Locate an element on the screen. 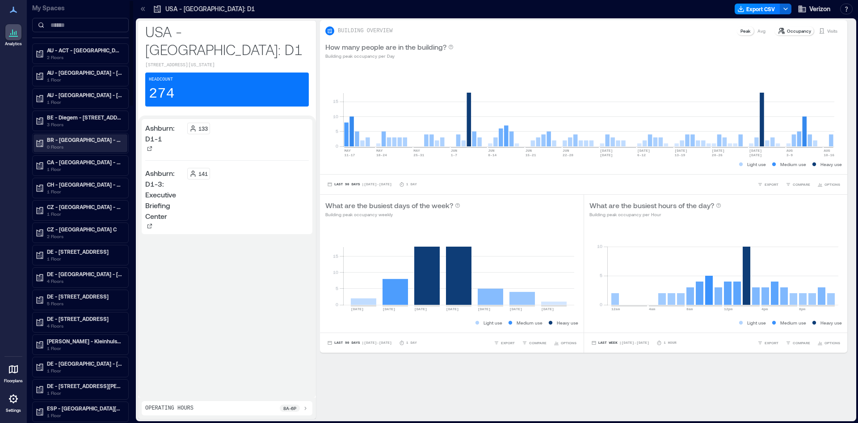  text: 12am is located at coordinates (616, 309).